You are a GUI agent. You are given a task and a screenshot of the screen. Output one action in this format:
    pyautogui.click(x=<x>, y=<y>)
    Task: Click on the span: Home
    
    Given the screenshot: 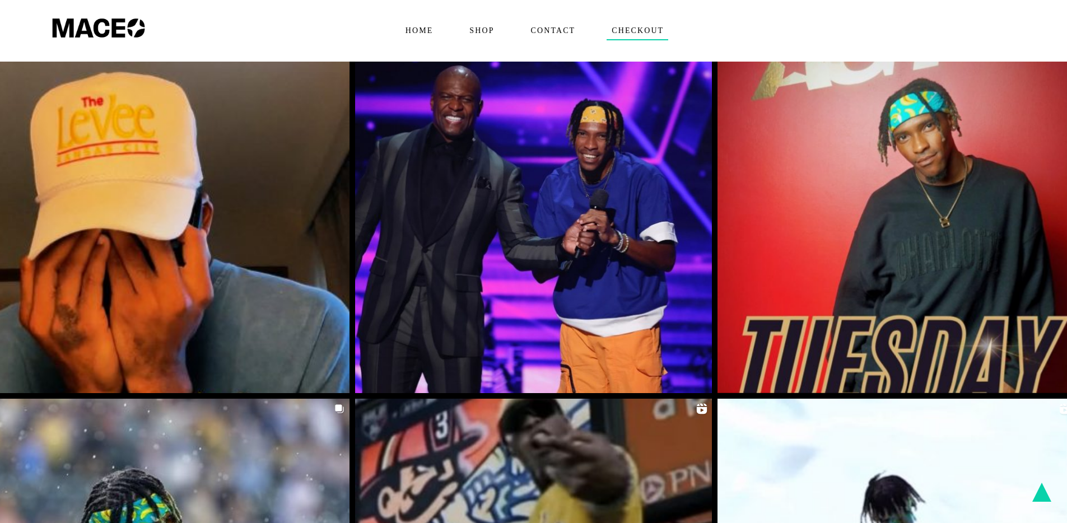 What is the action you would take?
    pyautogui.click(x=419, y=31)
    